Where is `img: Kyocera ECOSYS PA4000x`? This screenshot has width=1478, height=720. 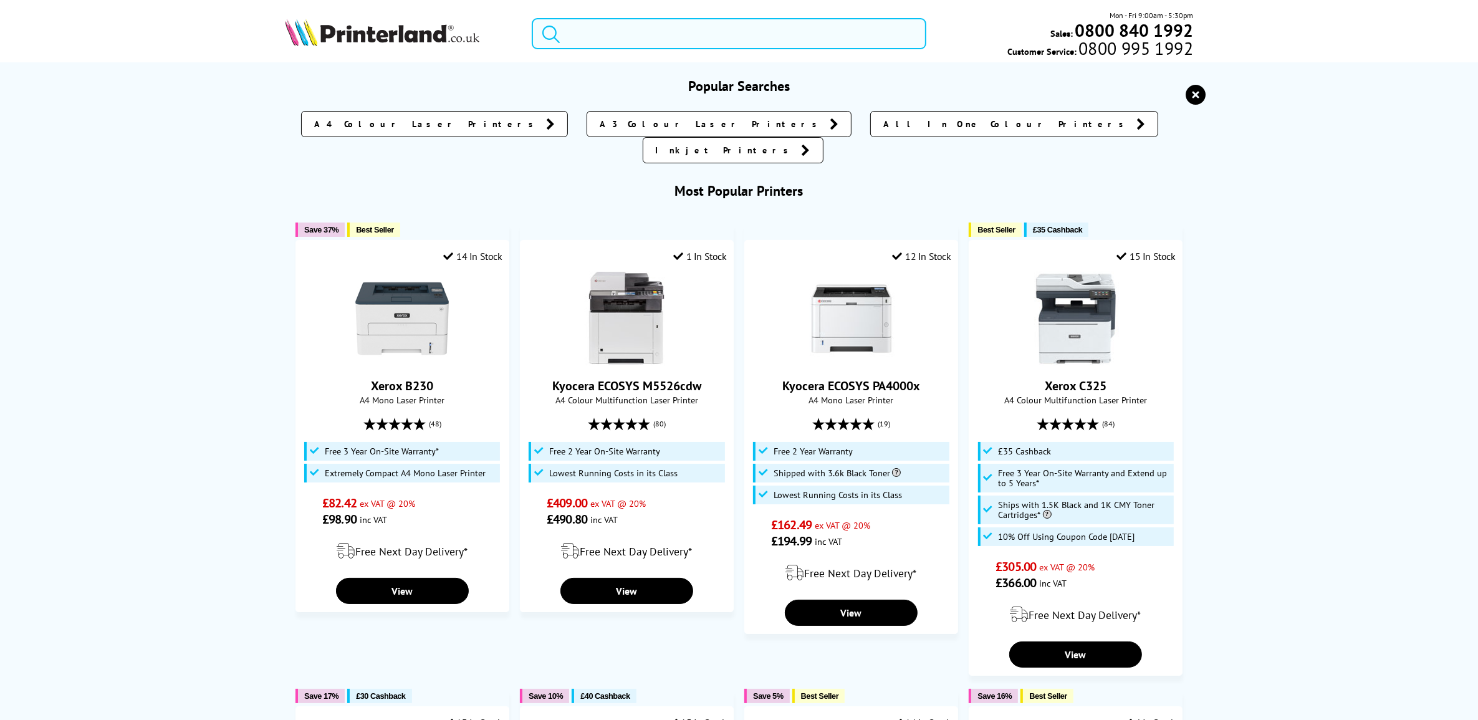 img: Kyocera ECOSYS PA4000x is located at coordinates (852, 319).